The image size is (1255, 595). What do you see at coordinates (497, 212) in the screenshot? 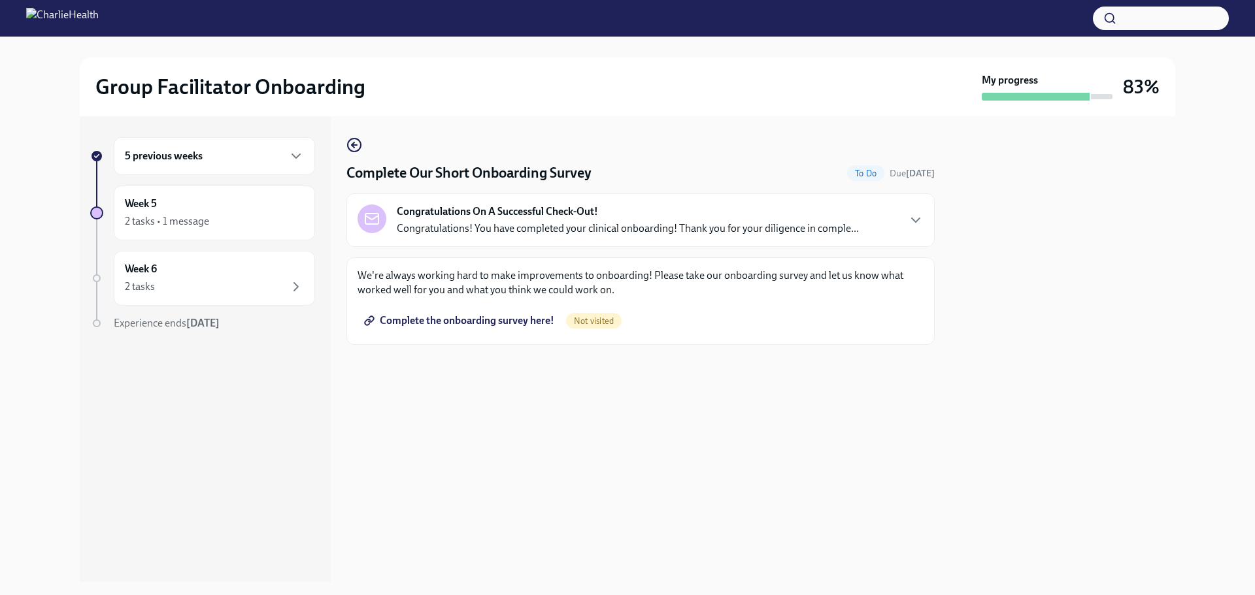
I see `strong: Congratulations On A Successful Check-Out!` at bounding box center [497, 212].